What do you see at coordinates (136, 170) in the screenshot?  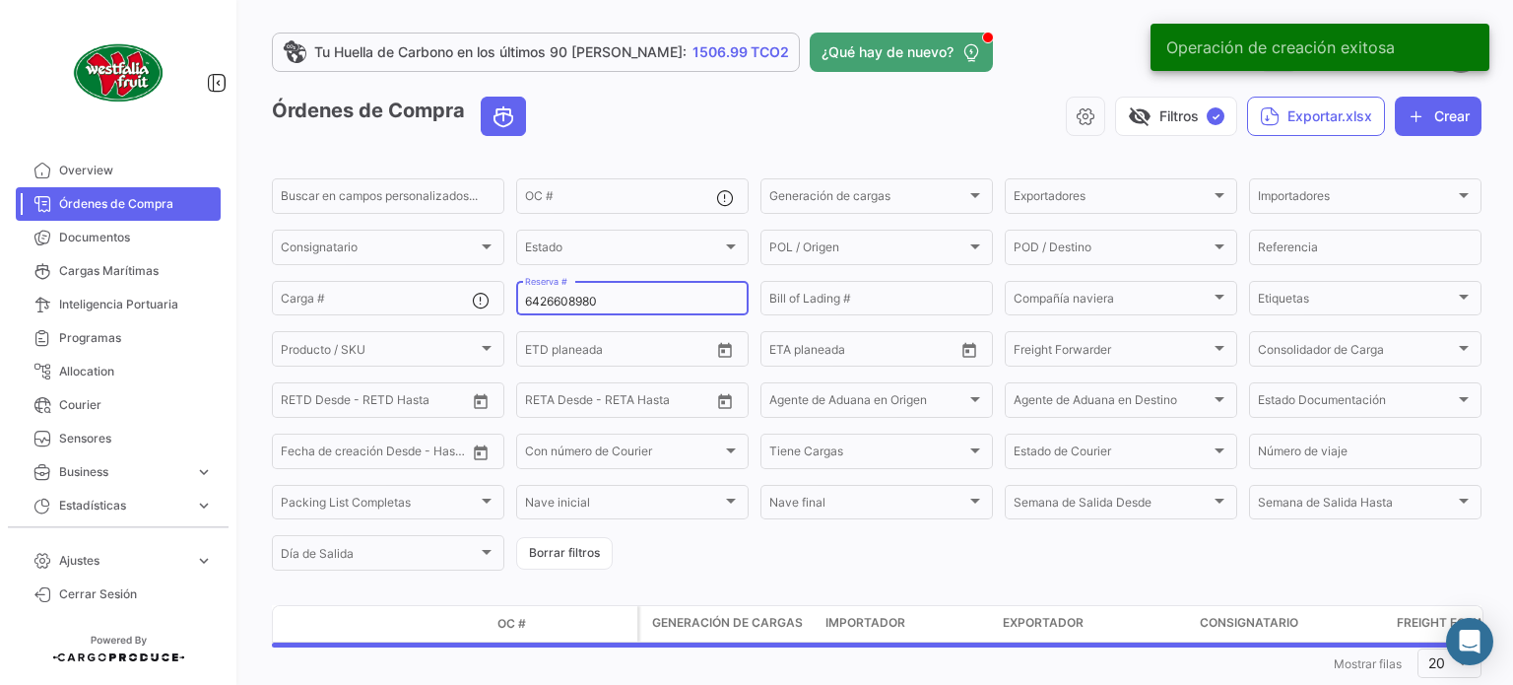 I see `span: Overview` at bounding box center [136, 170].